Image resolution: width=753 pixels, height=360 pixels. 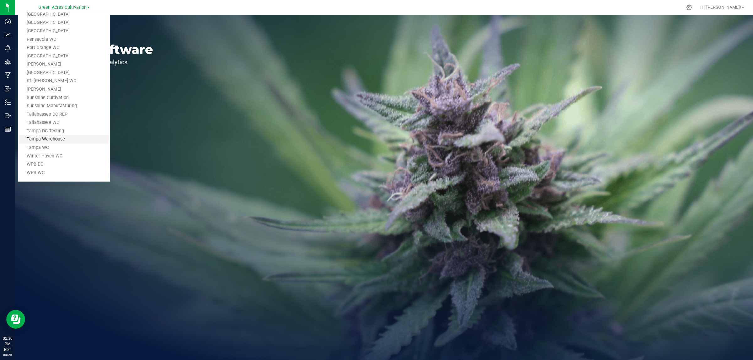 I want to click on a: Port Orange WC, so click(x=64, y=48).